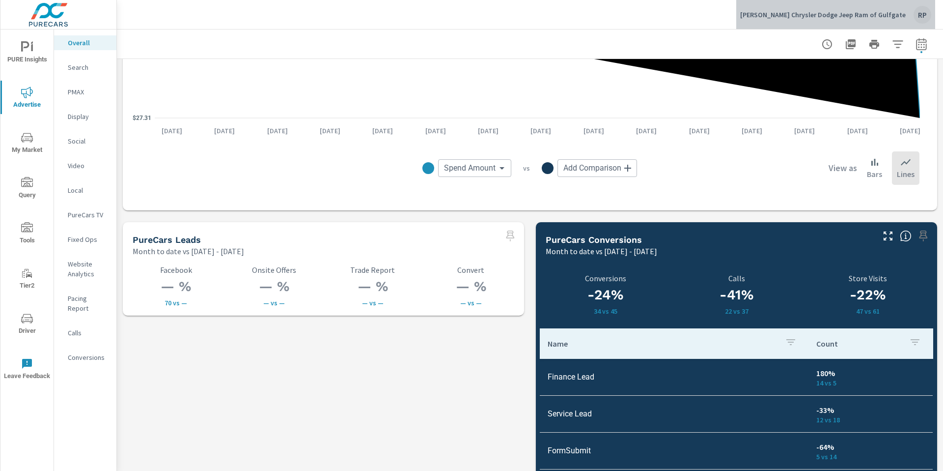  Describe the element at coordinates (85, 92) in the screenshot. I see `div: PMAX` at that location.